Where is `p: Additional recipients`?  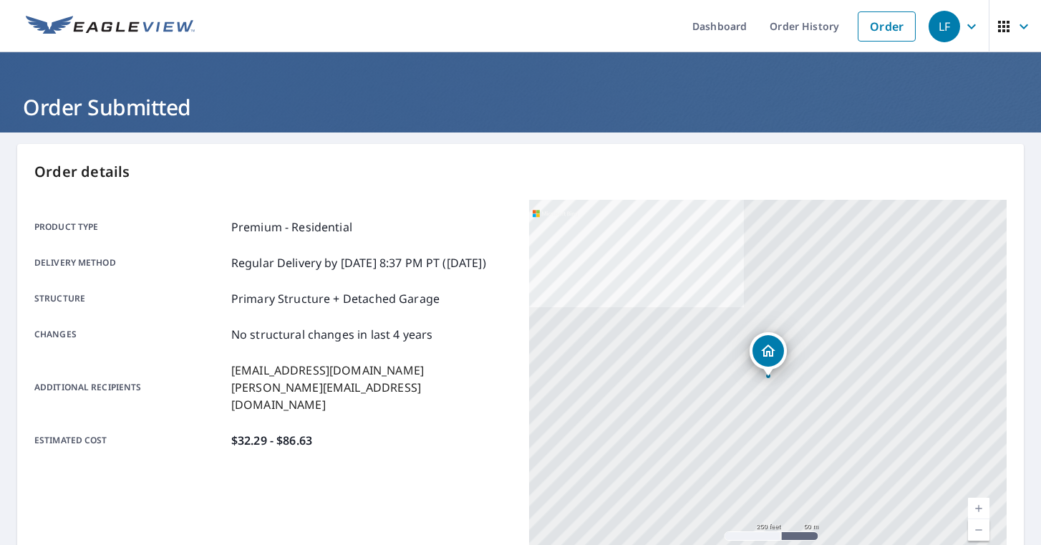 p: Additional recipients is located at coordinates (130, 387).